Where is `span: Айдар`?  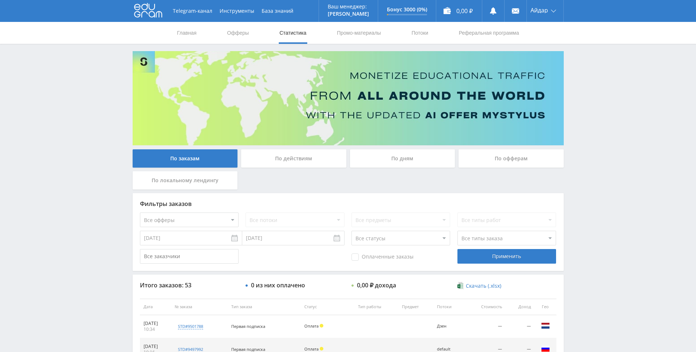
span: Айдар is located at coordinates (539, 10).